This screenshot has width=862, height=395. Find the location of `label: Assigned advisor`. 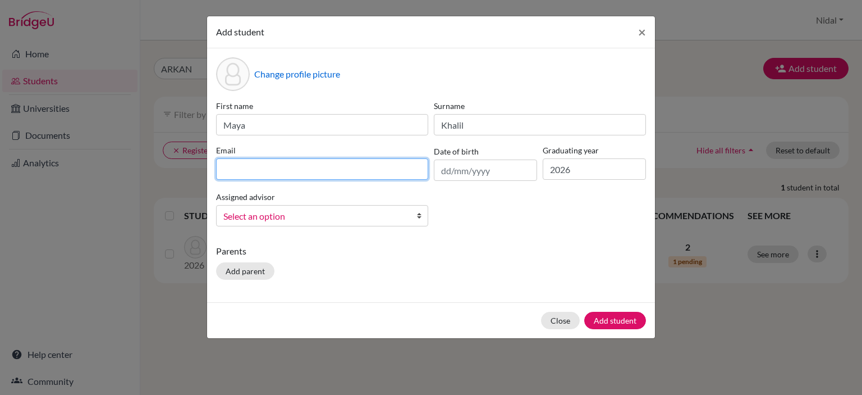

label: Assigned advisor is located at coordinates (245, 196).